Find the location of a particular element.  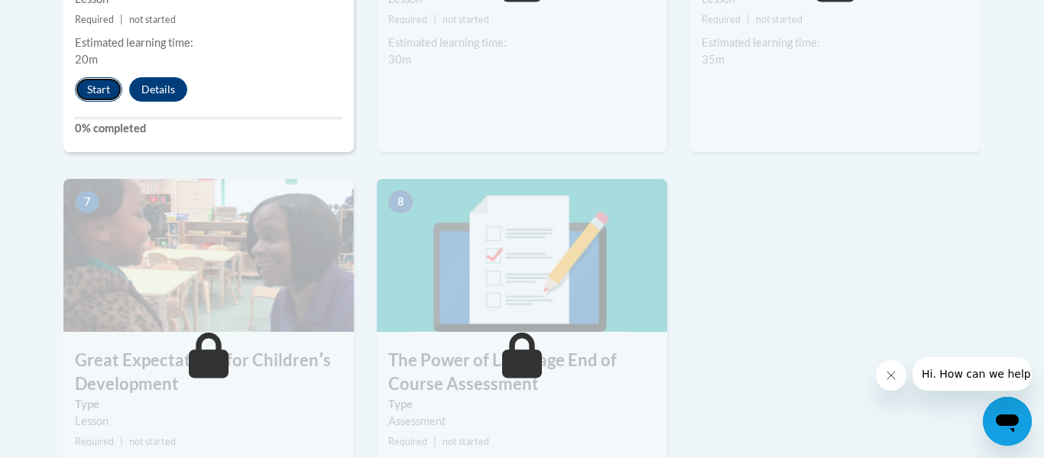

div: Lesson is located at coordinates (209, 421).